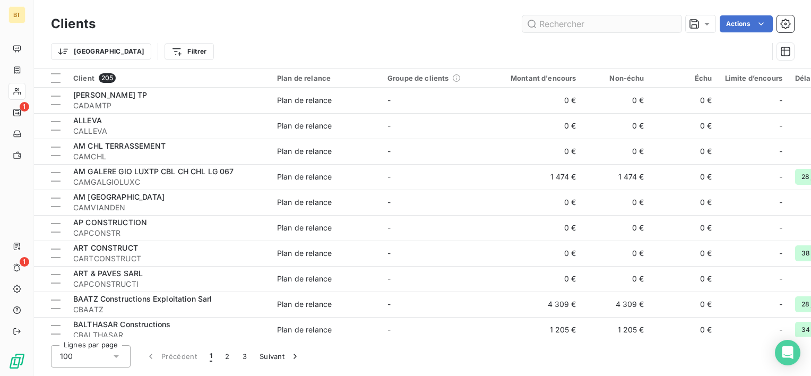 Image resolution: width=811 pixels, height=376 pixels. Describe the element at coordinates (189, 51) in the screenshot. I see `button: Filtrer` at that location.